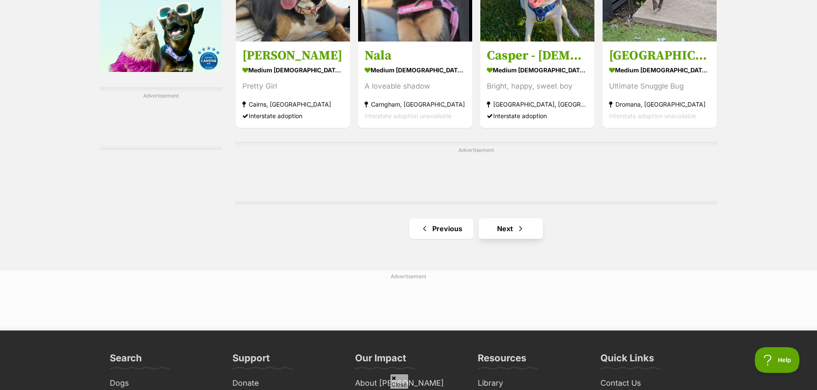  I want to click on div: A loveable shadow, so click(415, 86).